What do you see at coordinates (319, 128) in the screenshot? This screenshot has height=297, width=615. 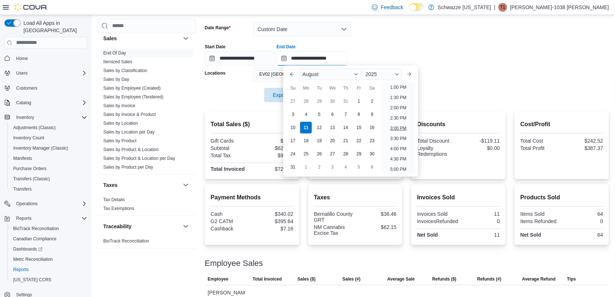 I see `div: day-12` at bounding box center [319, 128].